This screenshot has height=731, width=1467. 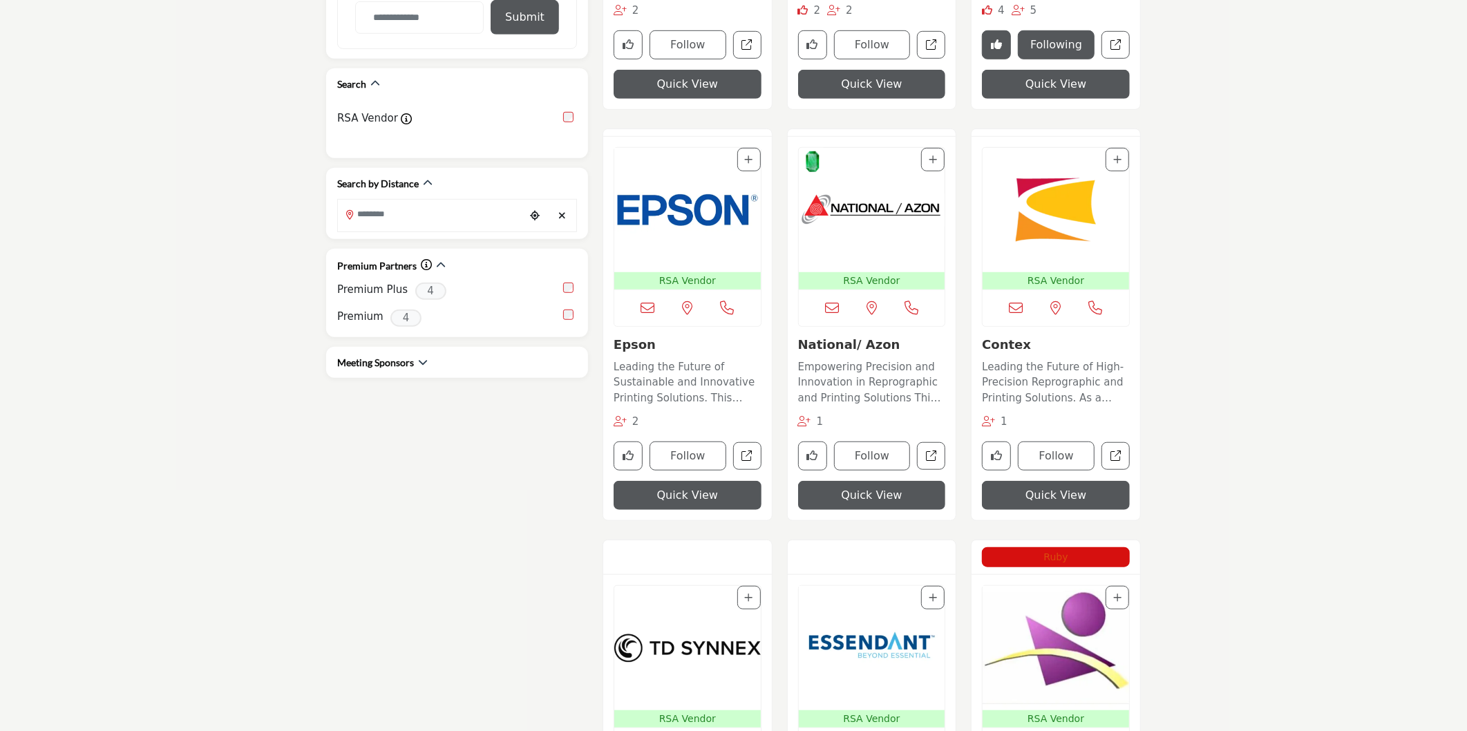 What do you see at coordinates (378, 184) in the screenshot?
I see `h2: Search by Distance` at bounding box center [378, 184].